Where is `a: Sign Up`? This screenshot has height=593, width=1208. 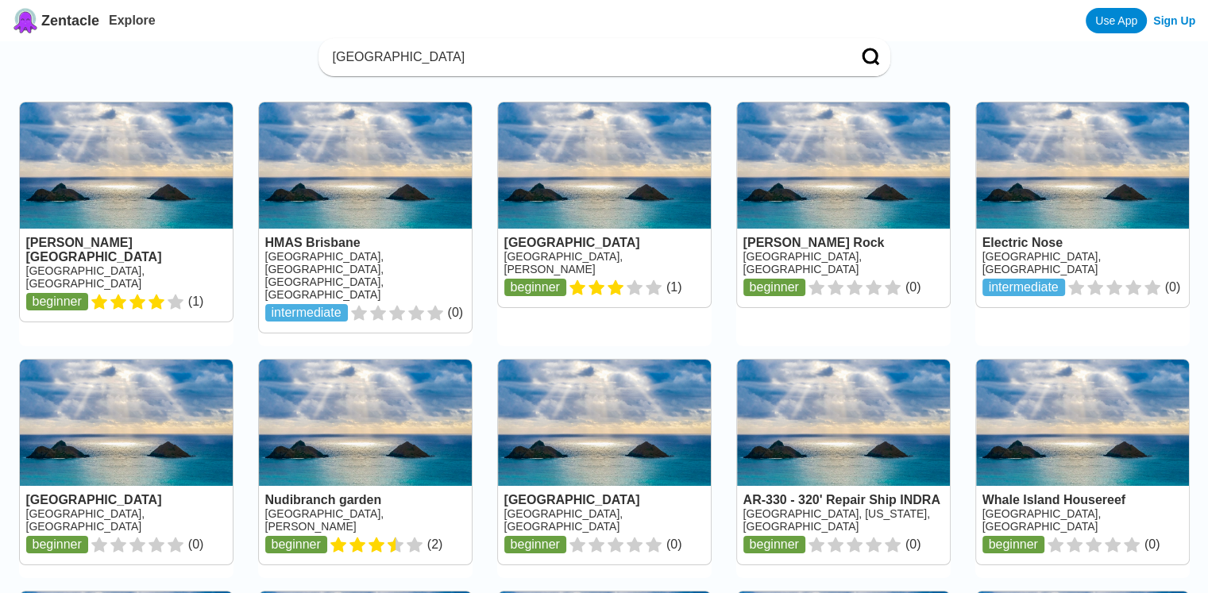
a: Sign Up is located at coordinates (1174, 21).